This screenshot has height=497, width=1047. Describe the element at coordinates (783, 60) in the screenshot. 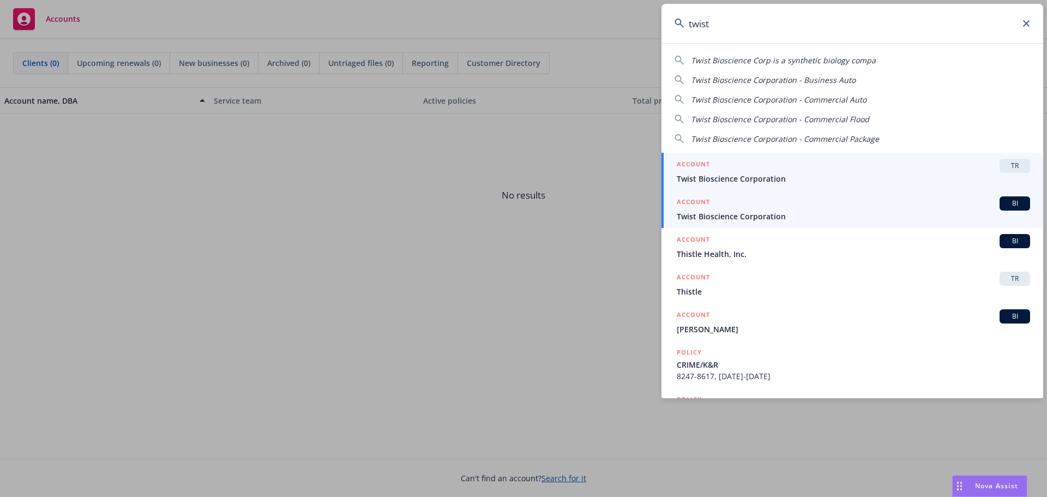

I see `span: Twist Bioscience Corp is a synthetic biology compa` at that location.